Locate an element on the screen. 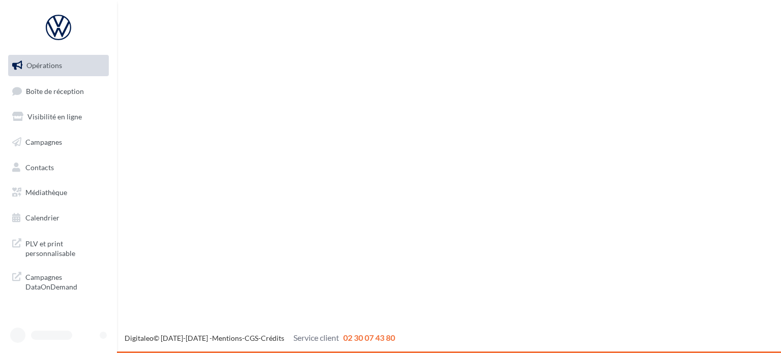 The image size is (781, 353). span: Visibilité en ligne is located at coordinates (54, 116).